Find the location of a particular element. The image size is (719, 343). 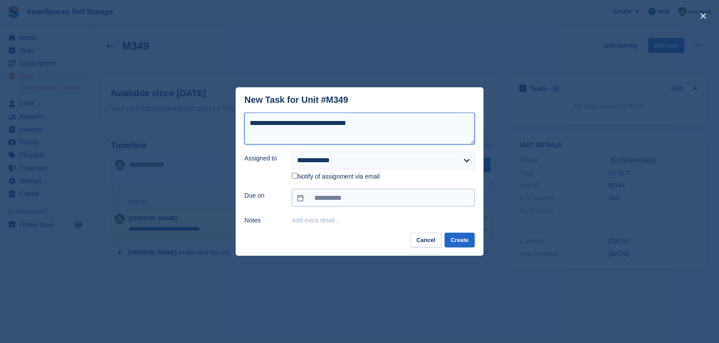

label: Due on is located at coordinates (263, 195).